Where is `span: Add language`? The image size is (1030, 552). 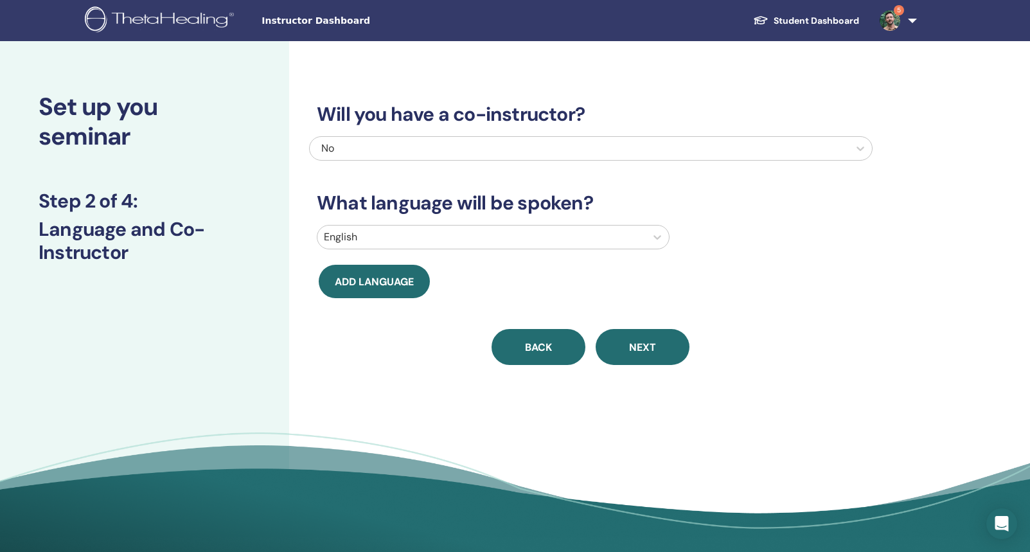
span: Add language is located at coordinates (374, 282).